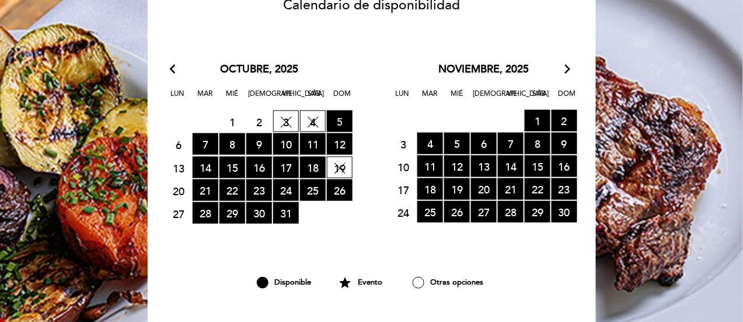 This screenshot has width=743, height=322. What do you see at coordinates (361, 283) in the screenshot?
I see `div: Evento` at bounding box center [361, 283].